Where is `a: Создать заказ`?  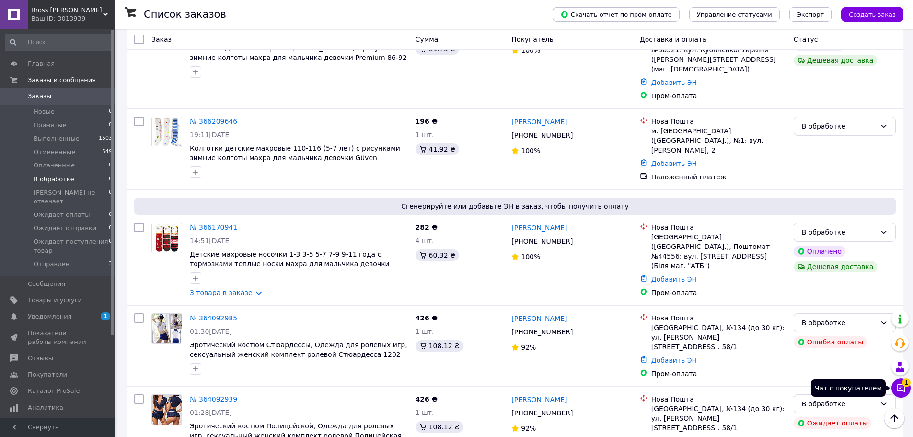 a: Создать заказ is located at coordinates (868, 14).